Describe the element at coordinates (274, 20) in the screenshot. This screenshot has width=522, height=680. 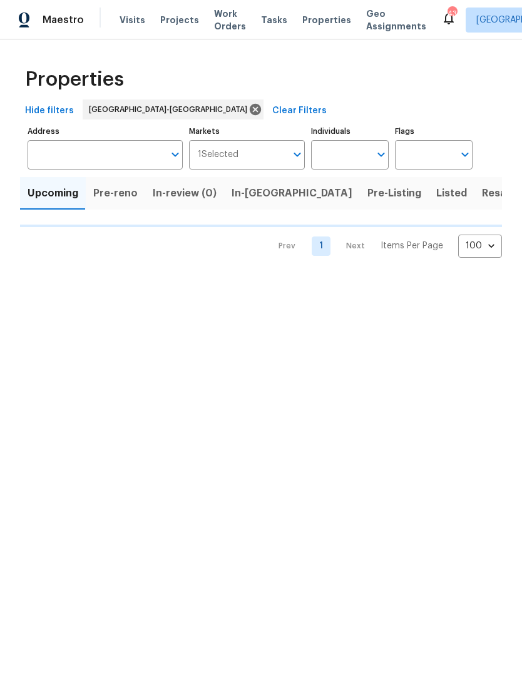
I see `span: Tasks` at that location.